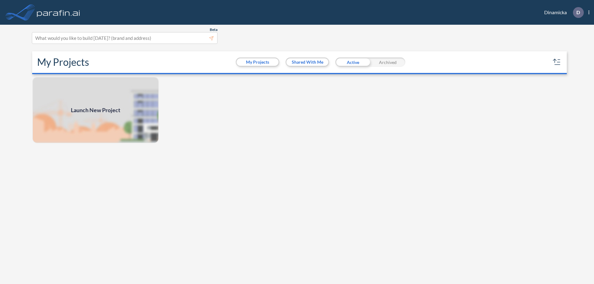  Describe the element at coordinates (387, 62) in the screenshot. I see `div: Archived` at that location.